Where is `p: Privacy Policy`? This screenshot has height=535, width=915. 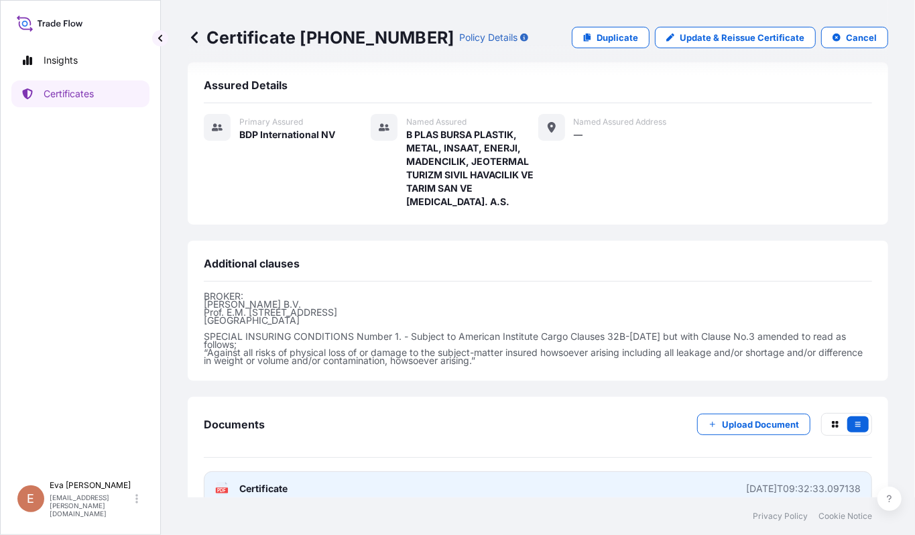
p: Privacy Policy is located at coordinates (780, 516).